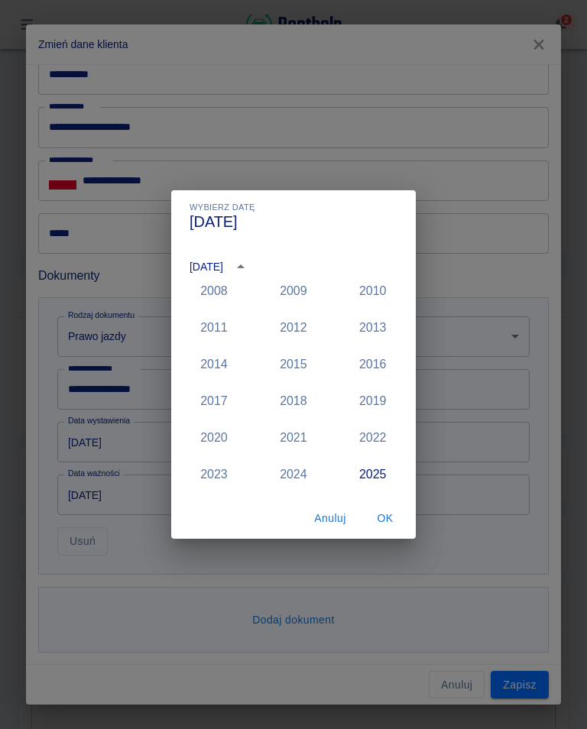 Image resolution: width=587 pixels, height=729 pixels. Describe the element at coordinates (241, 267) in the screenshot. I see `button: year view is open, switch to calendar view` at that location.